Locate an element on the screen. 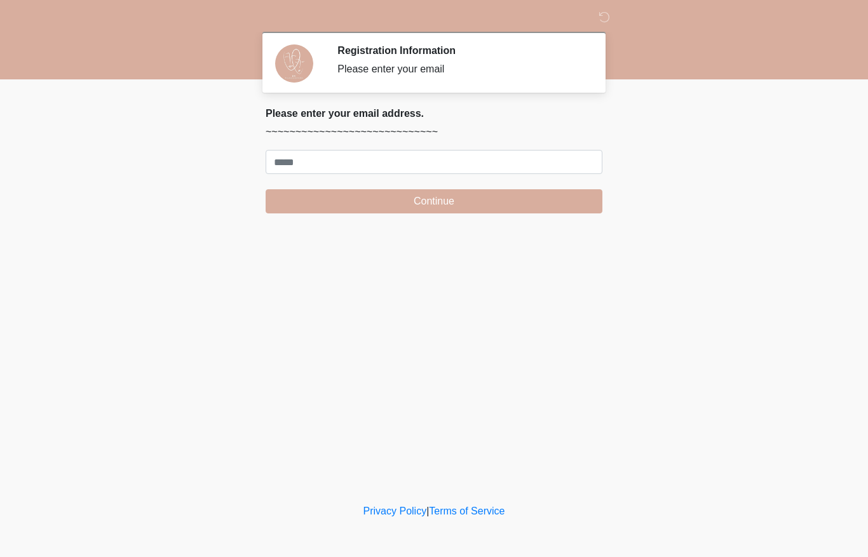 Image resolution: width=868 pixels, height=557 pixels. a: Terms of Service is located at coordinates (466, 511).